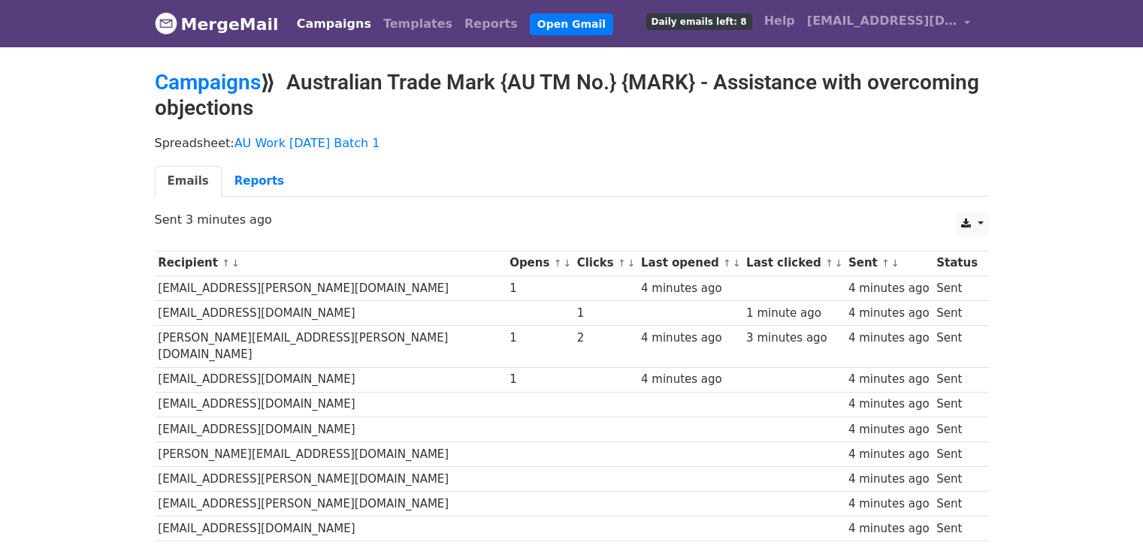 This screenshot has width=1143, height=548. I want to click on th: Opens, so click(539, 263).